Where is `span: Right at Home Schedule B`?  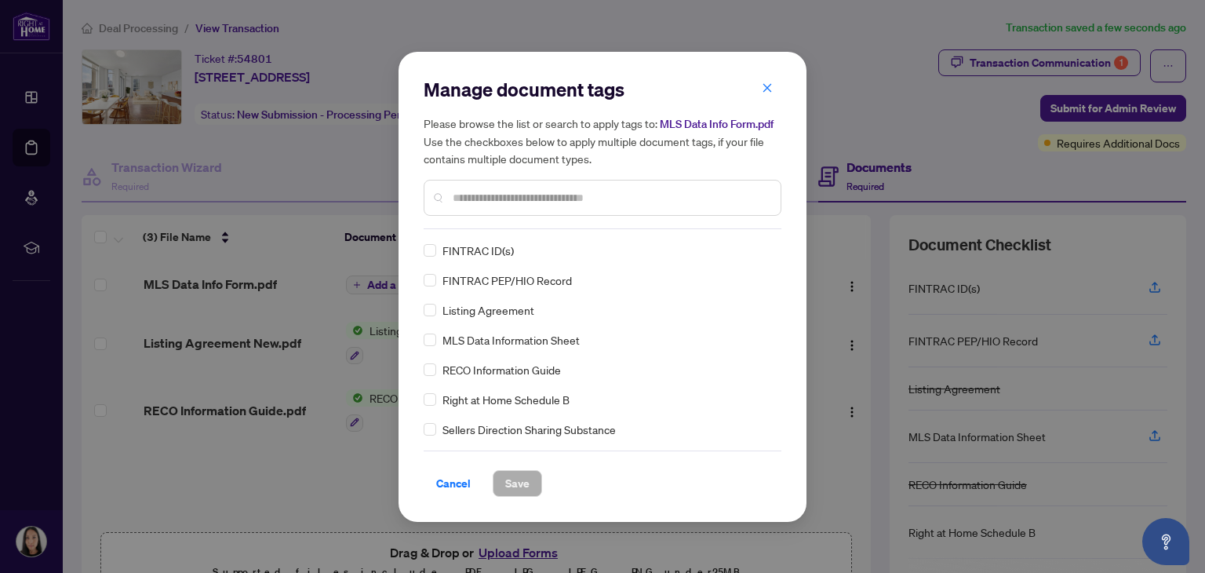 span: Right at Home Schedule B is located at coordinates (506, 399).